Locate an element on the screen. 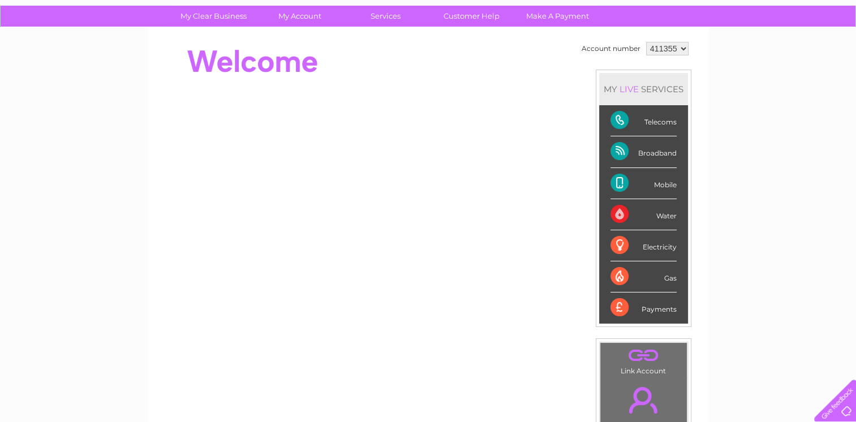 The width and height of the screenshot is (856, 422). div: Broadband is located at coordinates (643, 152).